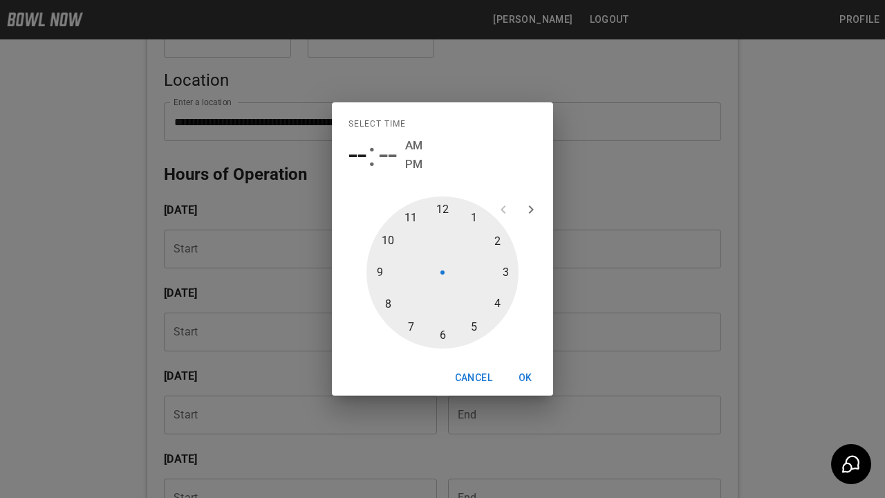 The image size is (885, 498). I want to click on button: PM, so click(414, 164).